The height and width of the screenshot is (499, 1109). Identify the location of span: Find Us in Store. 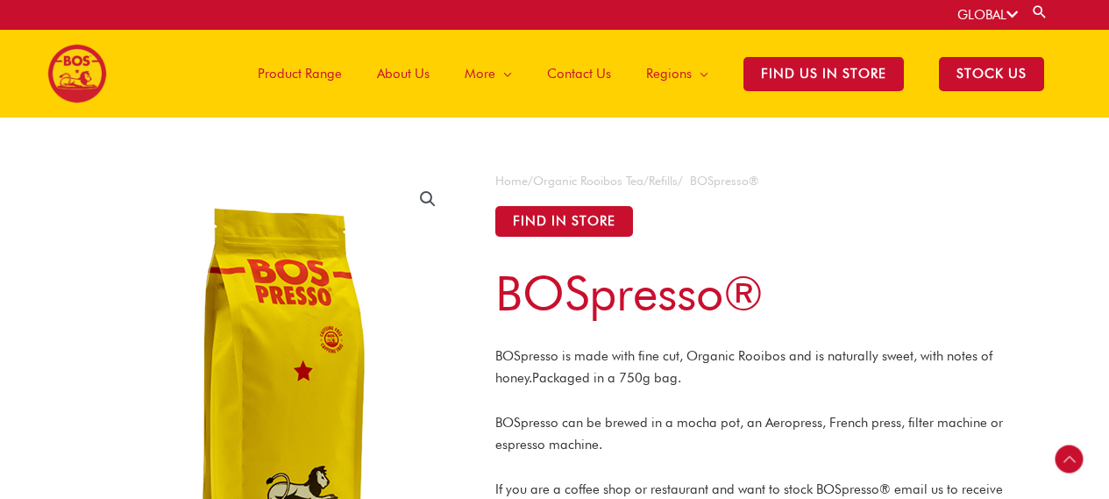
(823, 74).